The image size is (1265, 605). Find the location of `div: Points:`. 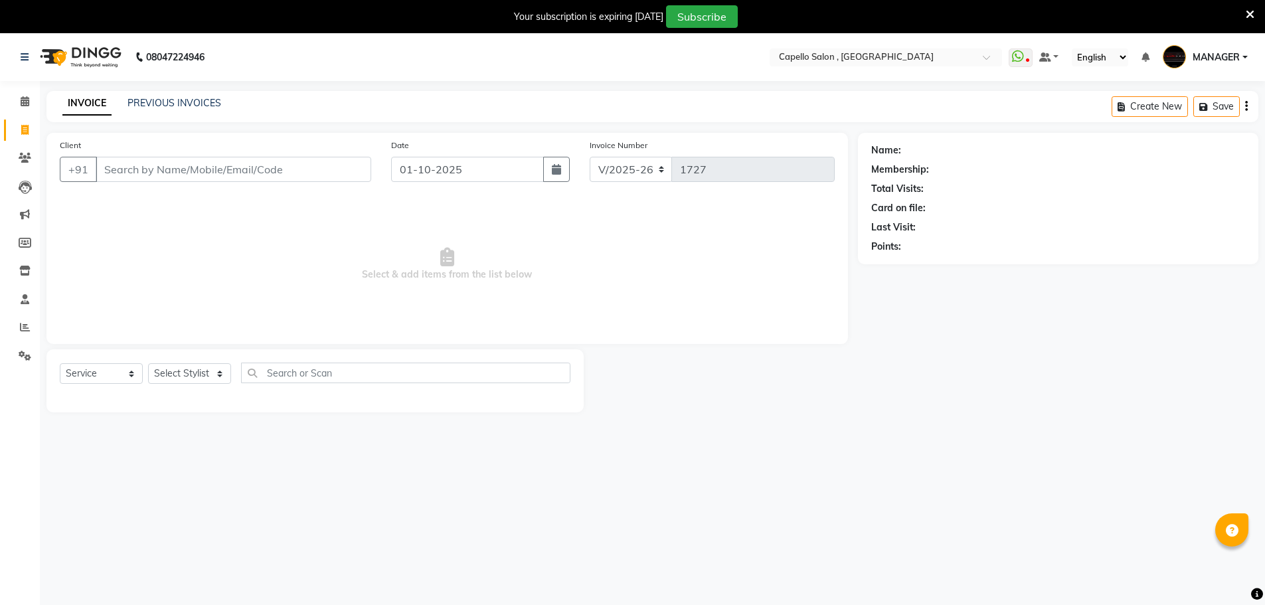

div: Points: is located at coordinates (886, 246).